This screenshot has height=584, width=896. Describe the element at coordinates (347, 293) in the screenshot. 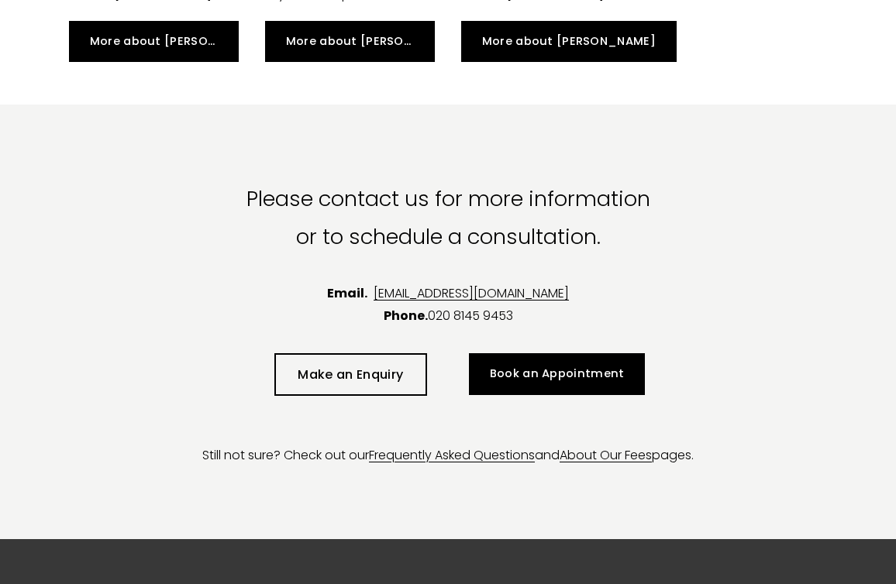

I see `strong: Email.` at that location.